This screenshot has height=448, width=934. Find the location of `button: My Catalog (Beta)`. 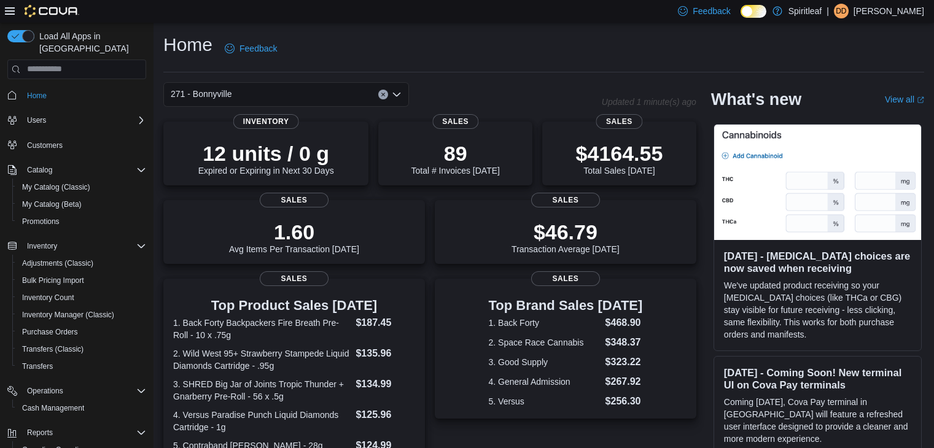

button: My Catalog (Beta) is located at coordinates (82, 205).